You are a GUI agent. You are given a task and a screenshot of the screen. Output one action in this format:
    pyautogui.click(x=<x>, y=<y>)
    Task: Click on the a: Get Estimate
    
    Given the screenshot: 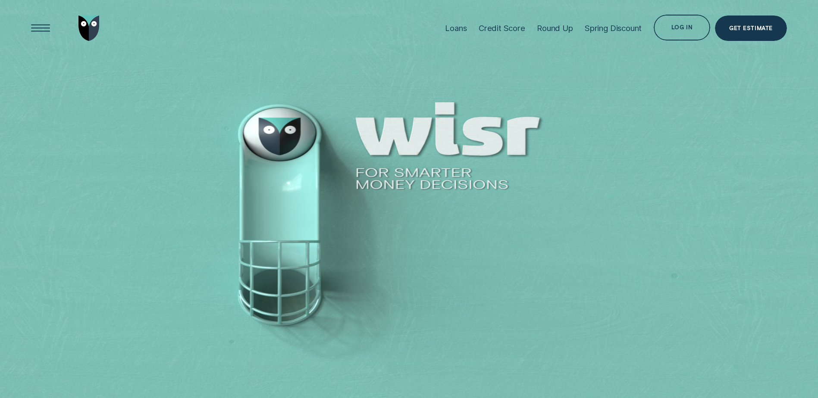 What is the action you would take?
    pyautogui.click(x=751, y=28)
    